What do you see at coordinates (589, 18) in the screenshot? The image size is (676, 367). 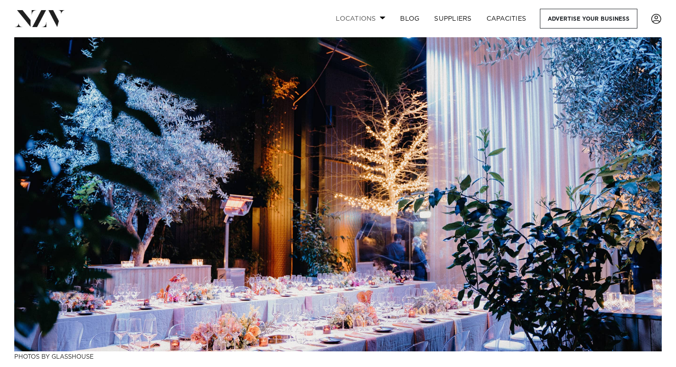 I see `a: Advertise your business` at bounding box center [589, 18].